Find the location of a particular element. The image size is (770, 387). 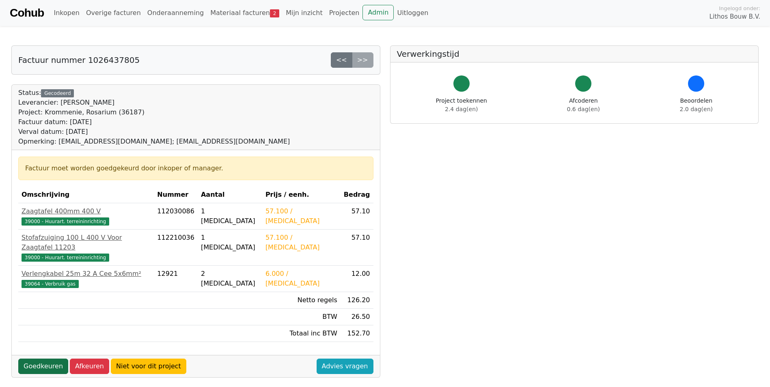

span: 0.6 dag(en) is located at coordinates (583, 109).